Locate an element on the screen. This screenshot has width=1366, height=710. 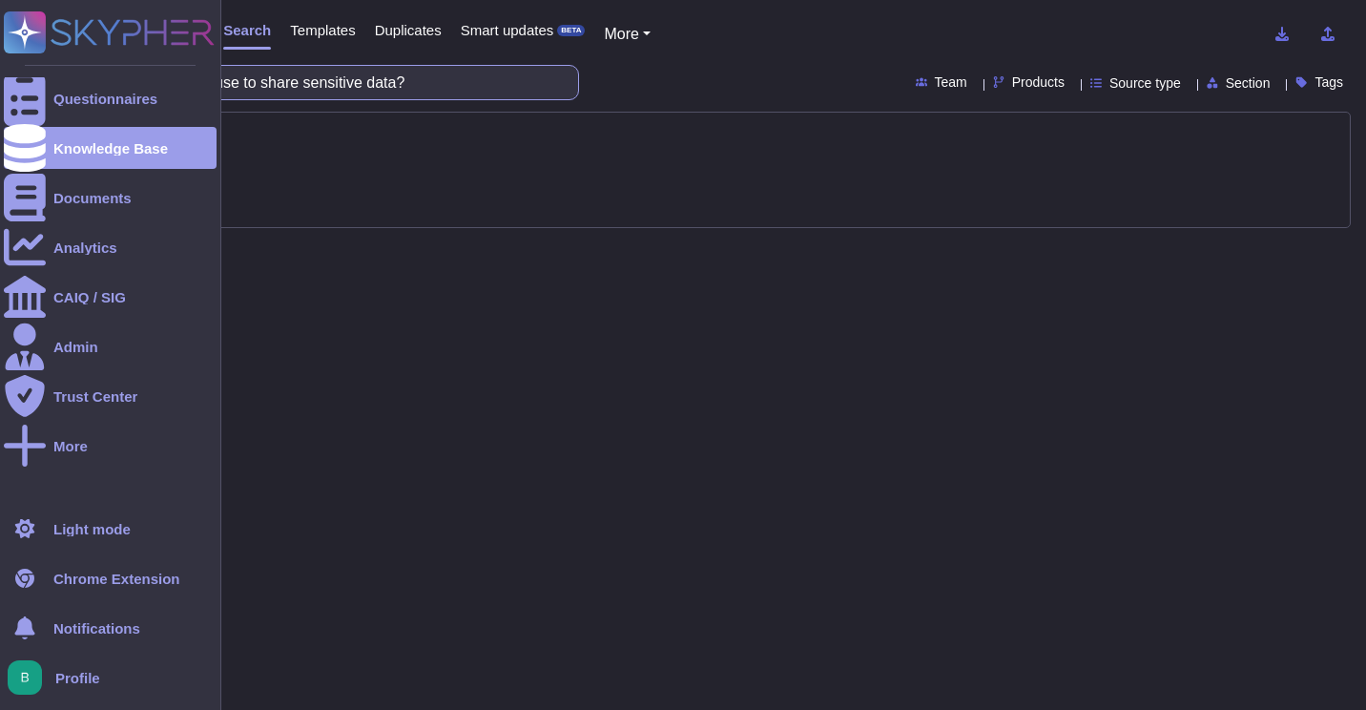
a: Trust Center is located at coordinates (110, 396).